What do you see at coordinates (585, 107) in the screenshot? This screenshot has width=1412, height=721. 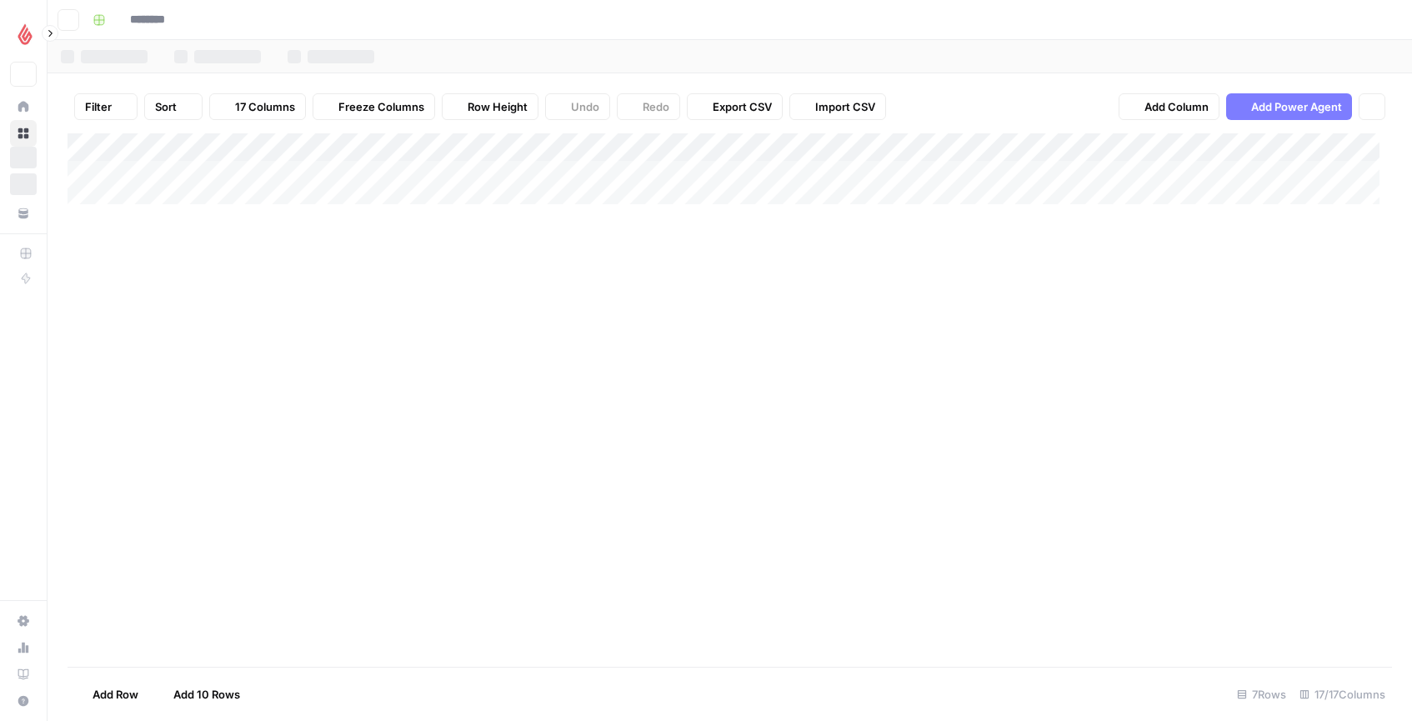 I see `span: Undo` at bounding box center [585, 107].